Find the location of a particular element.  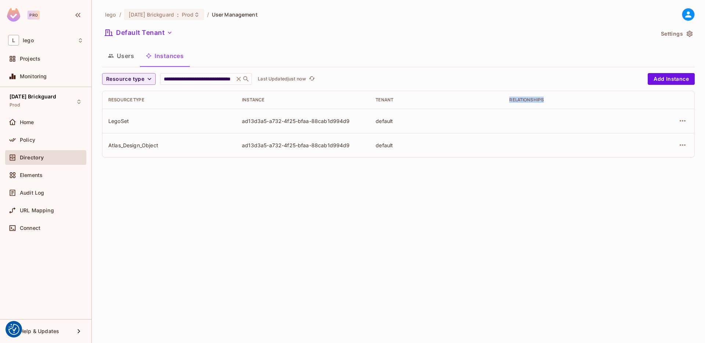

div: Resource type is located at coordinates (169, 100).